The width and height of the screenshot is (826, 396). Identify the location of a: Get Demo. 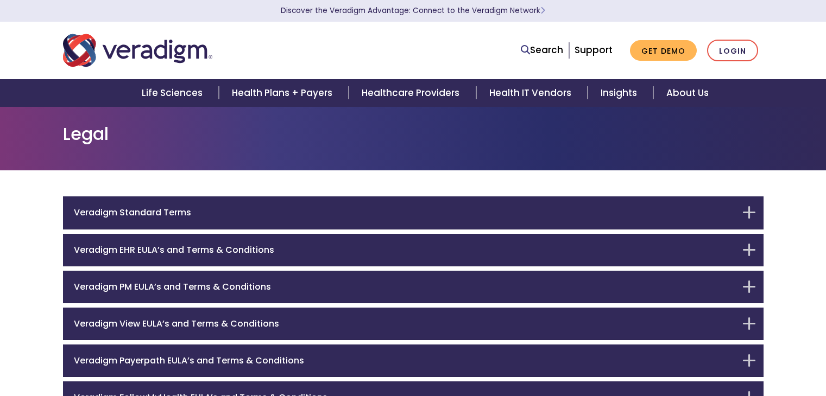
(663, 51).